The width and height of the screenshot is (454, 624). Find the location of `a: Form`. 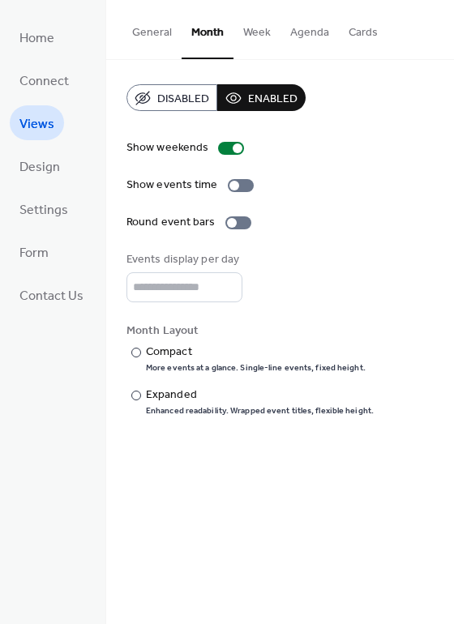

a: Form is located at coordinates (34, 251).